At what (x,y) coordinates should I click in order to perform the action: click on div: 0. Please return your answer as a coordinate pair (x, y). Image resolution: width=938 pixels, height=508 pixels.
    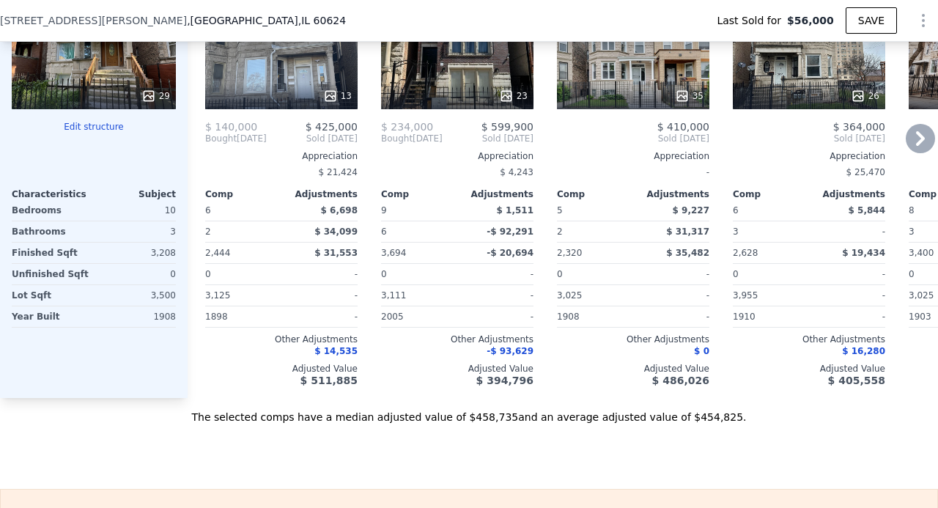
    Looking at the image, I should click on (136, 274).